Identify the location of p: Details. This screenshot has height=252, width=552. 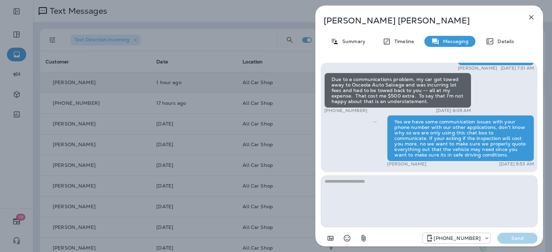
(504, 41).